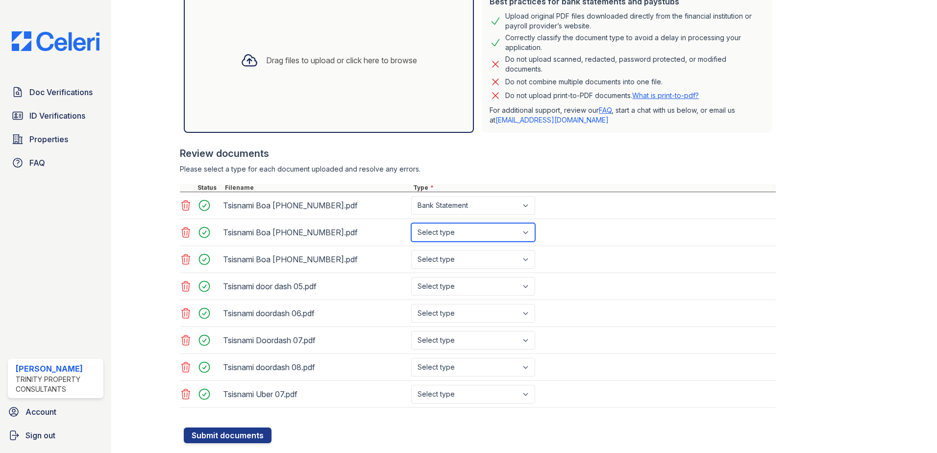 This screenshot has height=453, width=937. I want to click on div: Do not combine multiple documents into one file., so click(584, 82).